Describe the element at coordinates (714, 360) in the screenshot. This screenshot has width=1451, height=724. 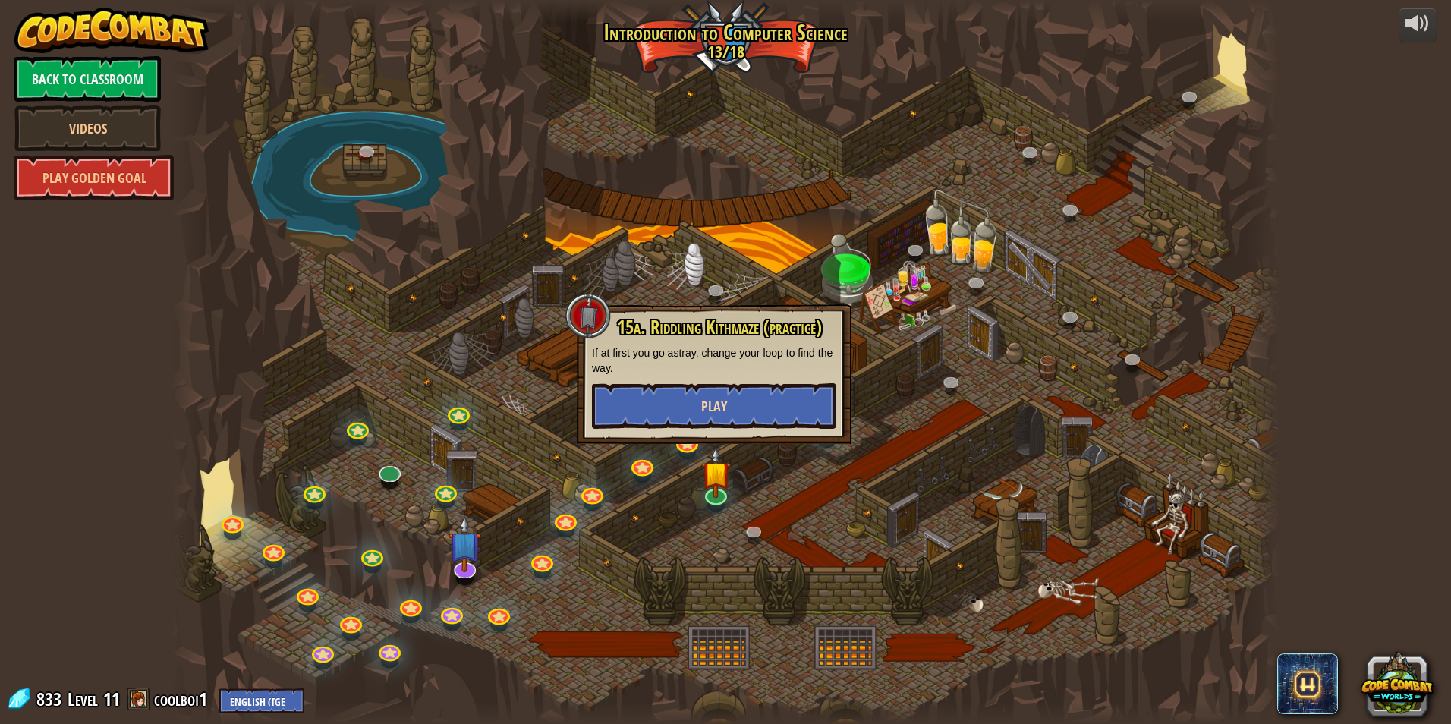
I see `p: If at first you go astray, change your loop to find the way.` at that location.